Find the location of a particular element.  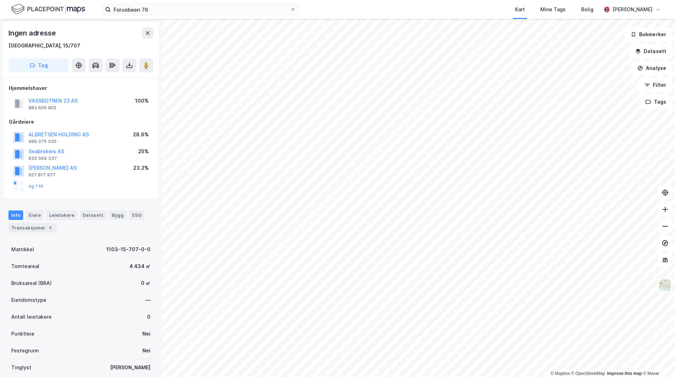

div: 883 605 802 is located at coordinates (42, 108).